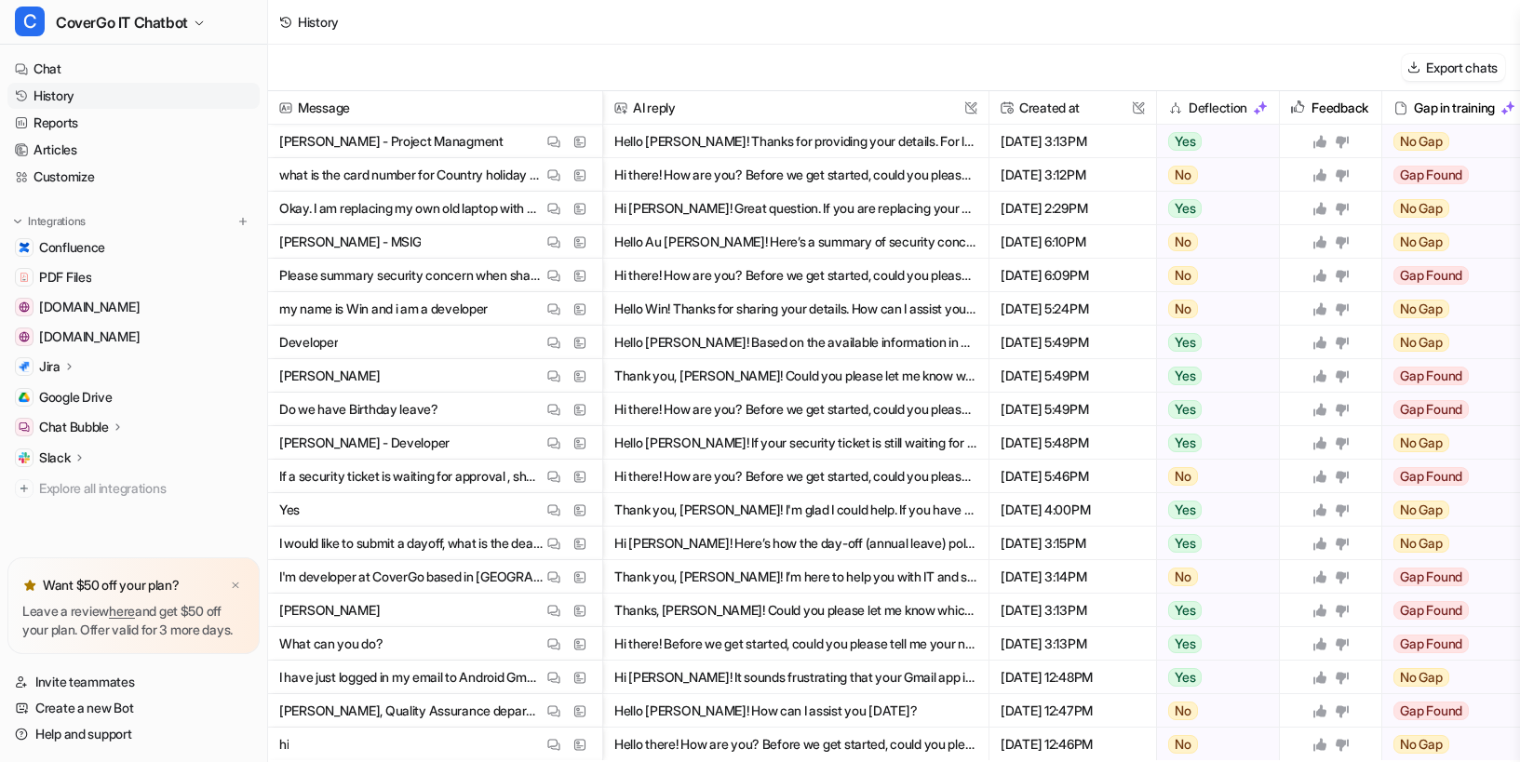 Image resolution: width=1520 pixels, height=762 pixels. I want to click on a: Google DriveGoogle Drive, so click(133, 398).